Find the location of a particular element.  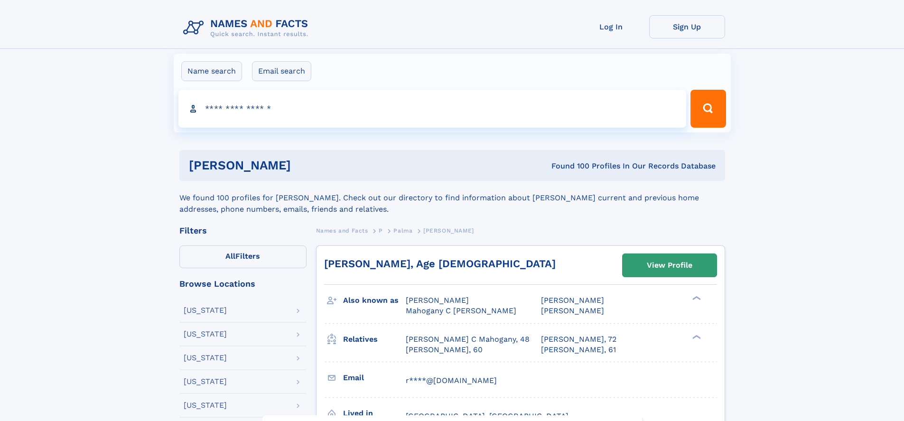

div: Found 100 Profiles In Our Records Database is located at coordinates (568, 166).